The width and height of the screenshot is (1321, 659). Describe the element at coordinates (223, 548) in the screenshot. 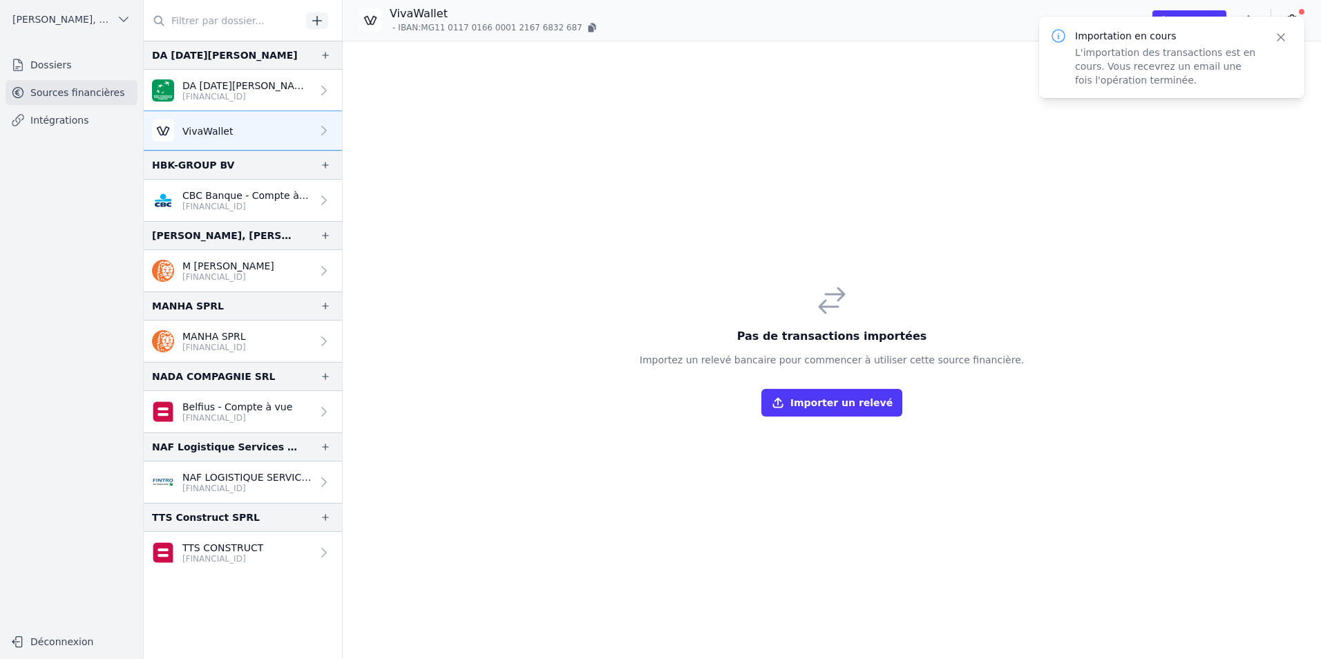

I see `p: TTS CONSTRUCT` at that location.